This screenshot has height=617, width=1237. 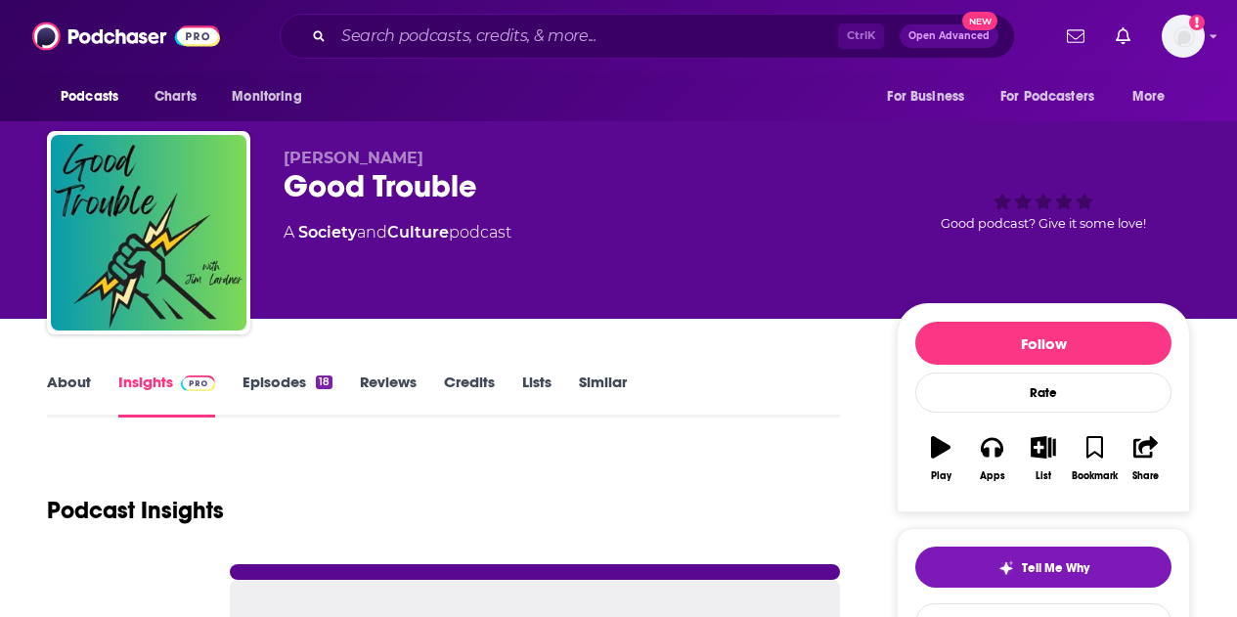 What do you see at coordinates (647, 36) in the screenshot?
I see `div: Search podcasts, credits, & more...` at bounding box center [647, 36].